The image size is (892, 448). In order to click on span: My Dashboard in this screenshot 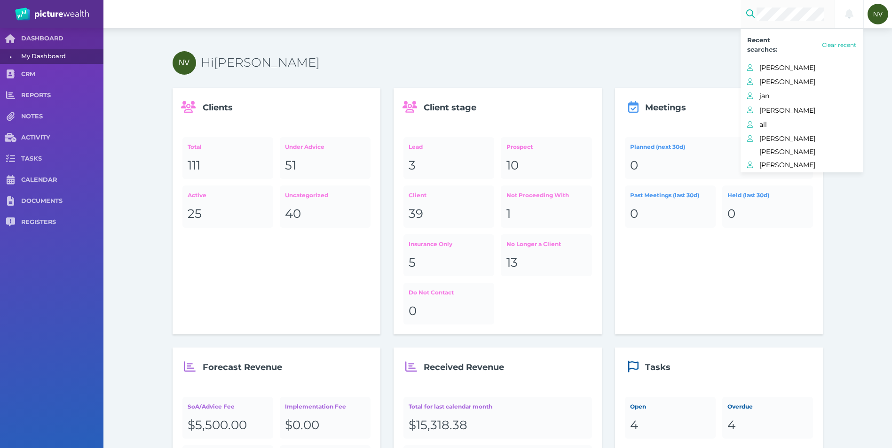, I will do `click(61, 56)`.